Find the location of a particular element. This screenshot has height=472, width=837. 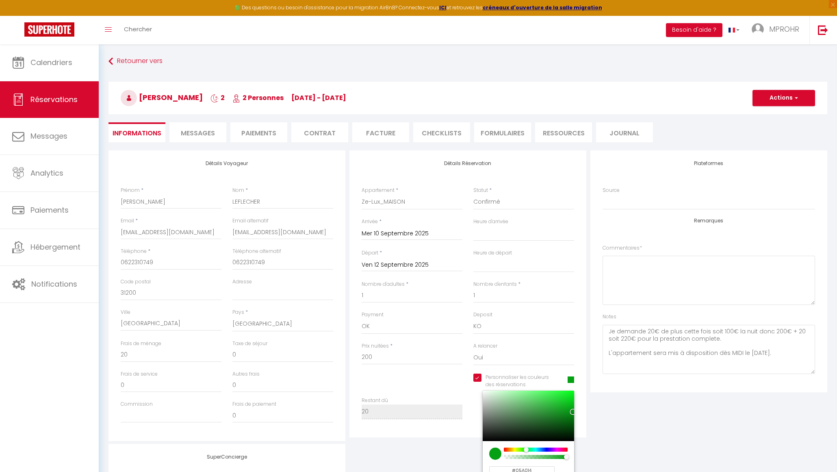

label: Ville is located at coordinates (126, 312).